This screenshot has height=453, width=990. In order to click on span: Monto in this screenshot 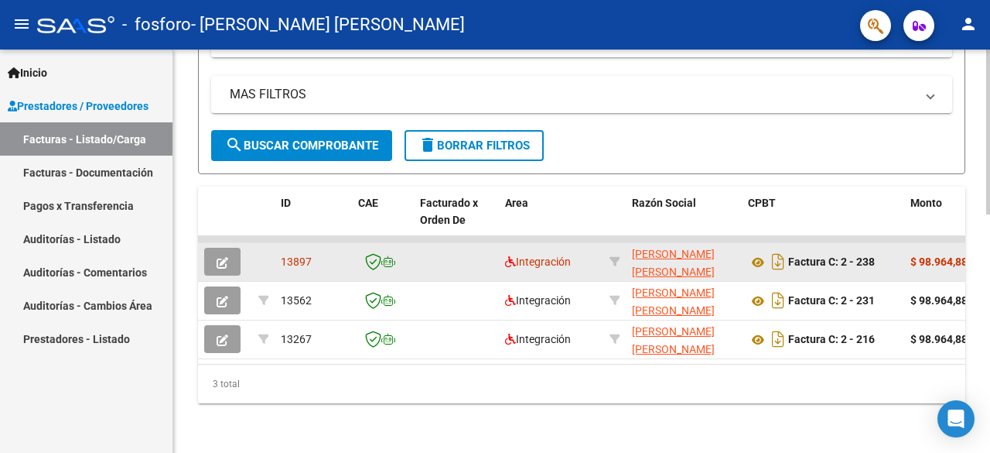, I will do `click(926, 203)`.